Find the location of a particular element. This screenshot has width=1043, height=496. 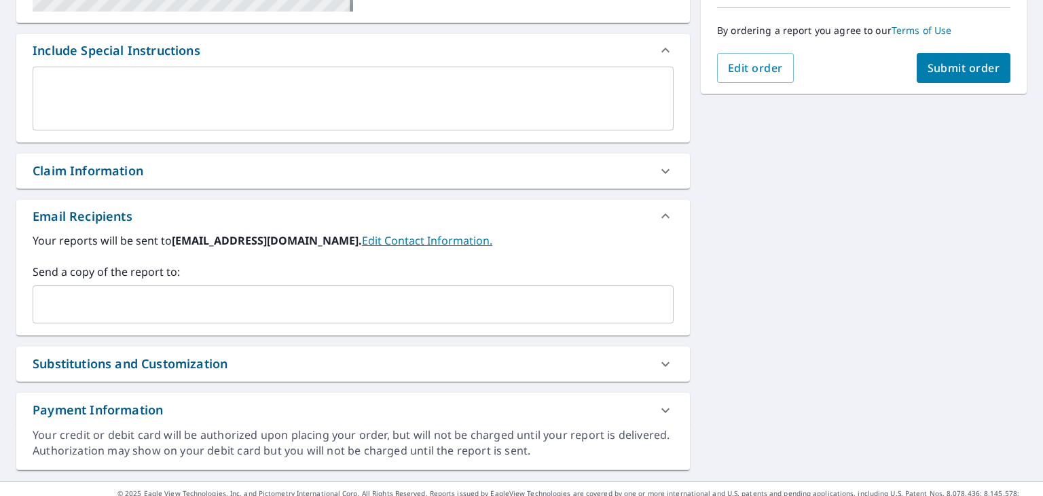

span: Submit order is located at coordinates (964, 68).